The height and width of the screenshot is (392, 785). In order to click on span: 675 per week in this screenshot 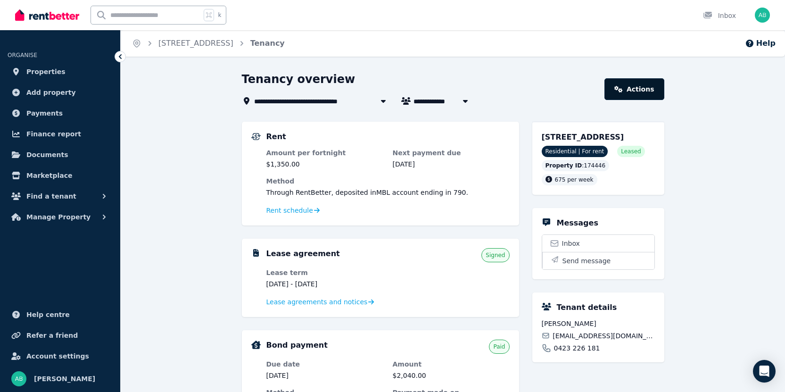, I will do `click(574, 180)`.